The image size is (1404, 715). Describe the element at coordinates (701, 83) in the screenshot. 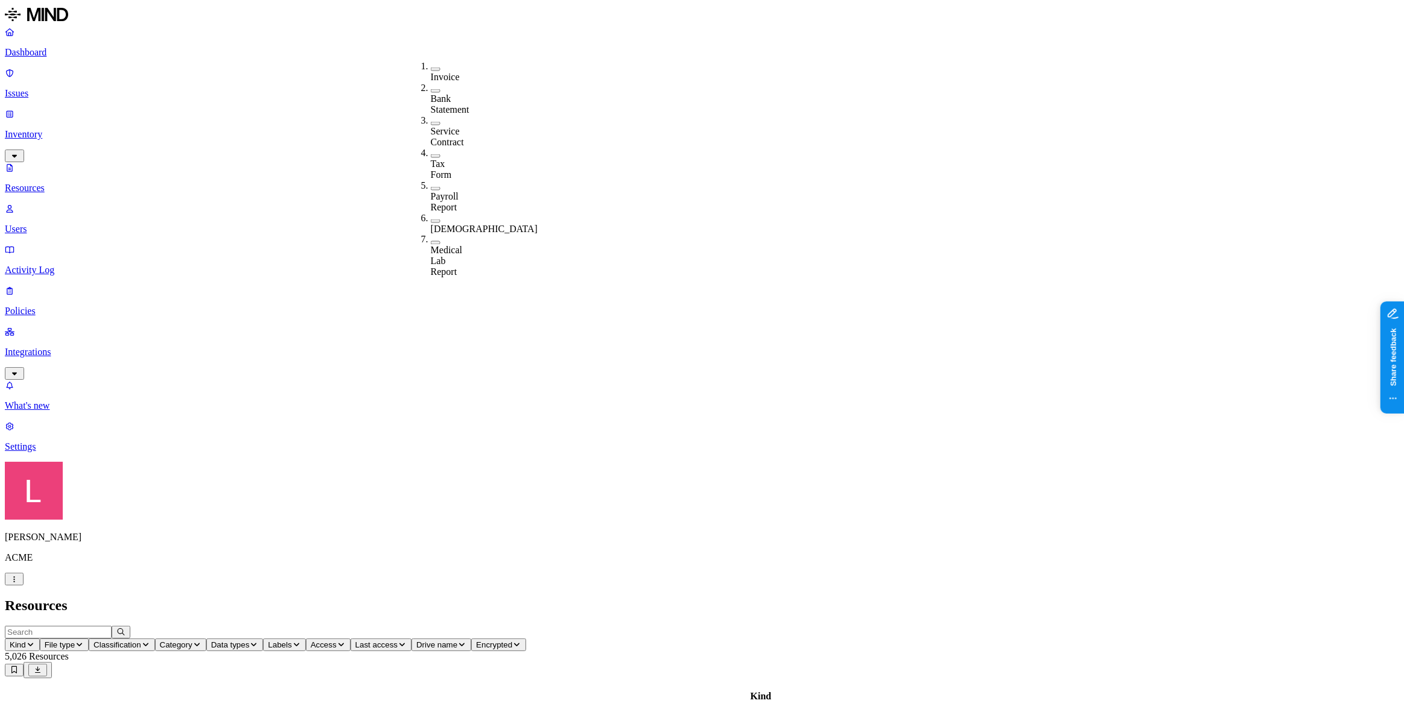

I see `a: Issues` at that location.